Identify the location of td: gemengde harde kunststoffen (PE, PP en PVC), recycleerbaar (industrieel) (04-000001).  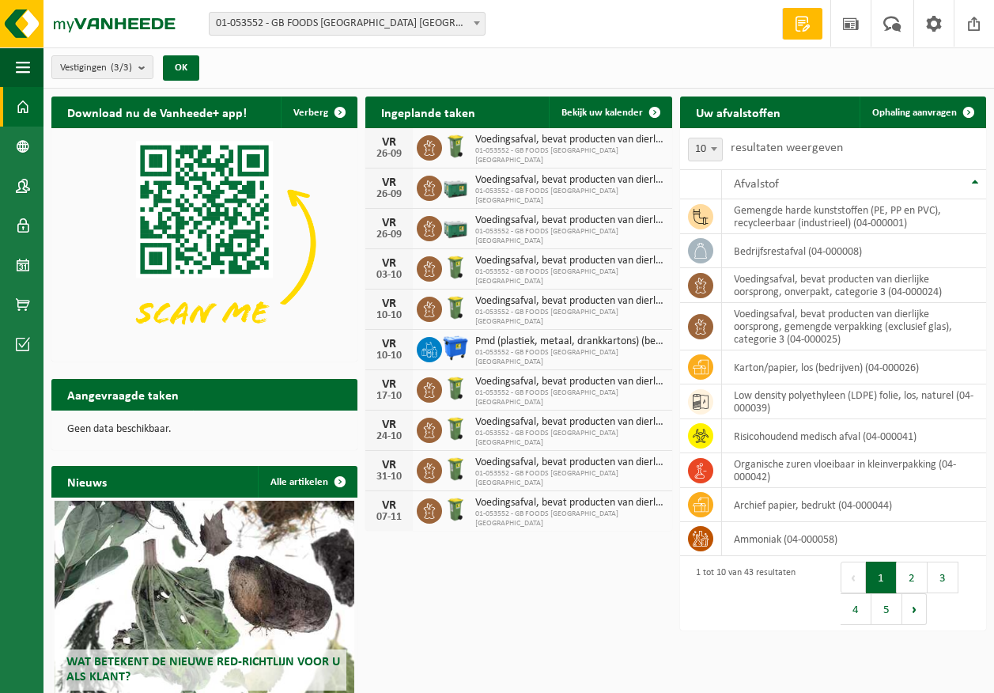
(854, 217).